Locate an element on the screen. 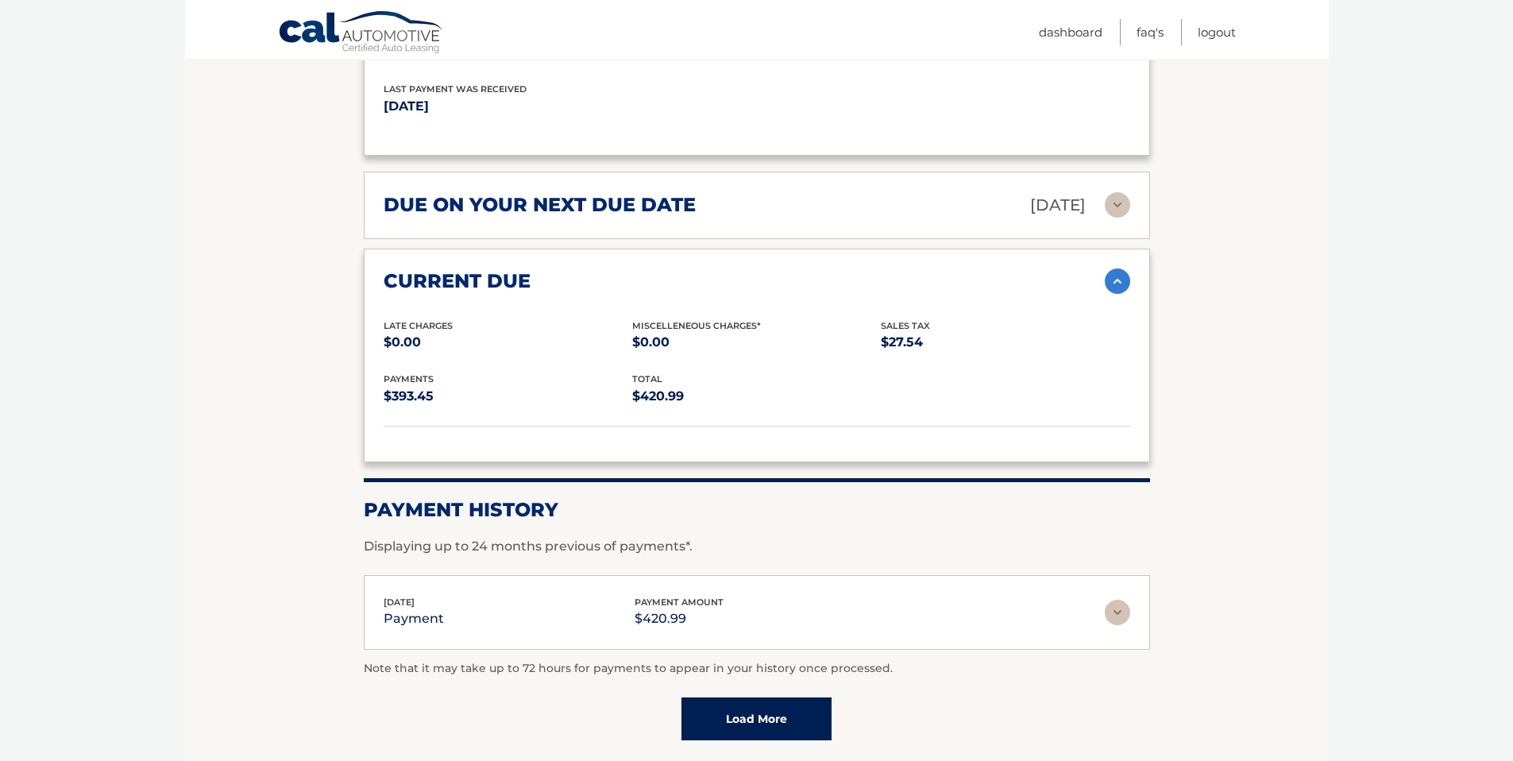 Image resolution: width=1513 pixels, height=761 pixels. a: Cal Automotive is located at coordinates (361, 33).